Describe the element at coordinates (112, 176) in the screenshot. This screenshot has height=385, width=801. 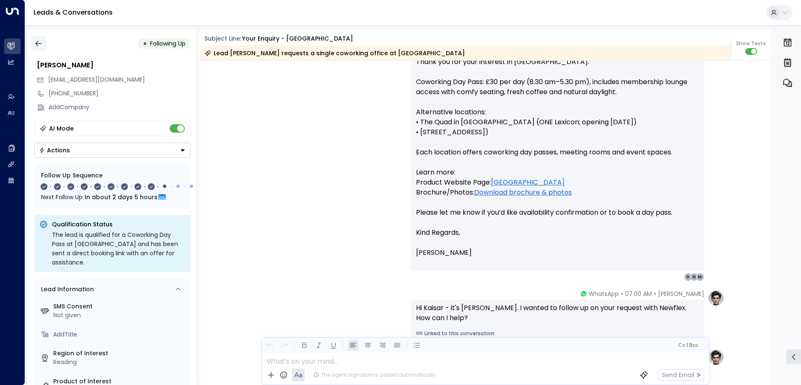
I see `div: Follow Up Sequence` at that location.